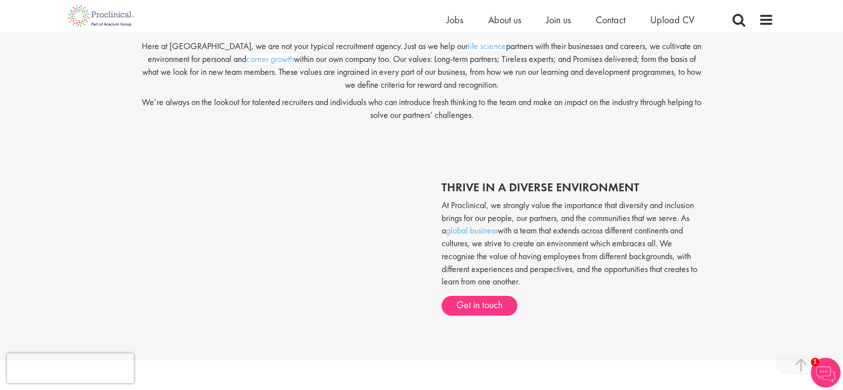 The height and width of the screenshot is (390, 843). What do you see at coordinates (422, 108) in the screenshot?
I see `p: We’re always on the lookout for talented recruiters and individuals who can introduce fresh think...` at bounding box center [422, 108].